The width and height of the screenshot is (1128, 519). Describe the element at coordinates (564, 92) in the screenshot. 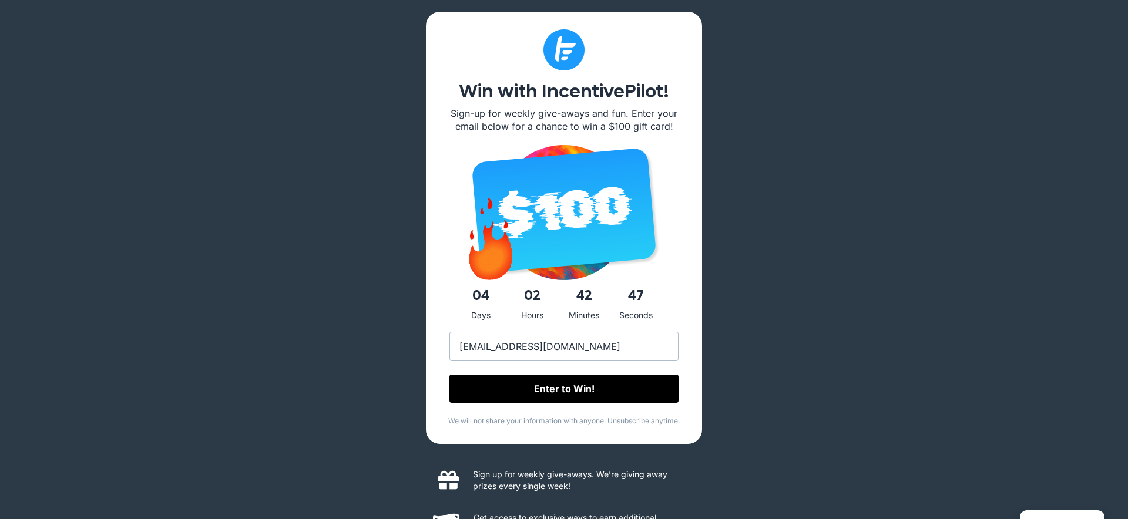

I see `h1: Win with IncentivePilot!` at that location.